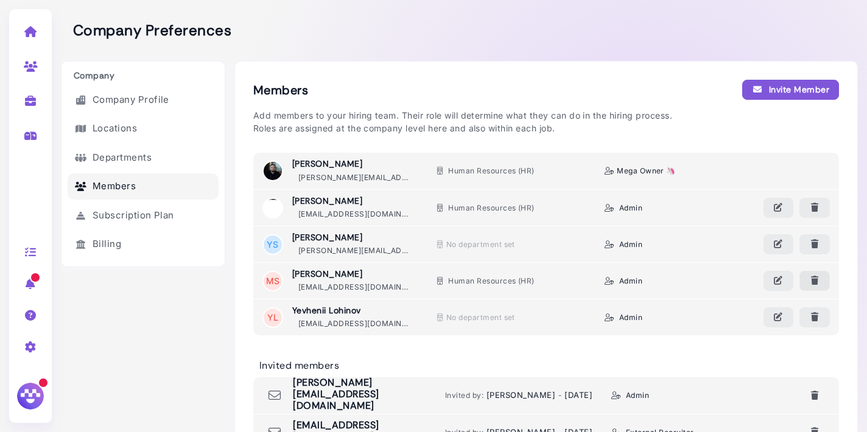 The height and width of the screenshot is (432, 867). What do you see at coordinates (790, 90) in the screenshot?
I see `button: Invite Member` at bounding box center [790, 90].